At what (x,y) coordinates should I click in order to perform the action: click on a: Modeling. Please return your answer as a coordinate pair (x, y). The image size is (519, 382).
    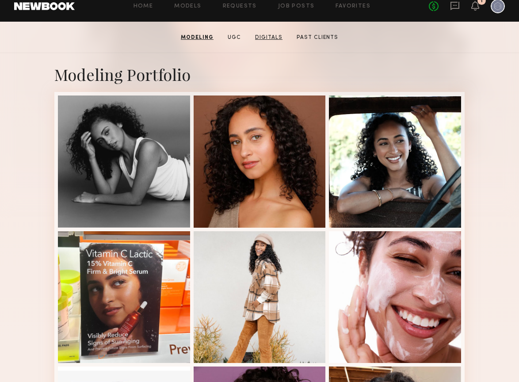
    Looking at the image, I should click on (197, 38).